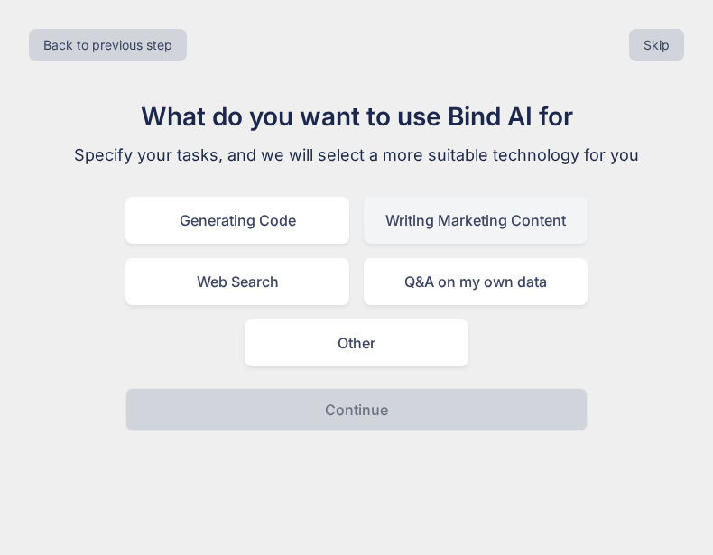 The image size is (713, 555). I want to click on button: Skip, so click(656, 45).